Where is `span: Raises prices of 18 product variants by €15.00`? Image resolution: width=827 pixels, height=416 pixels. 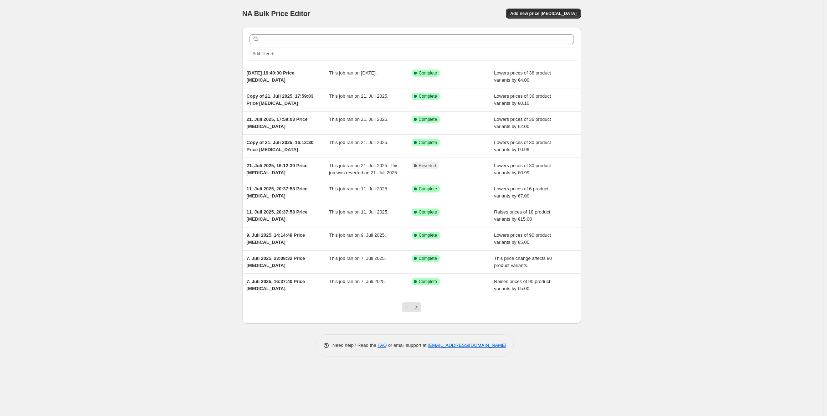 span: Raises prices of 18 product variants by €15.00 is located at coordinates (522, 215).